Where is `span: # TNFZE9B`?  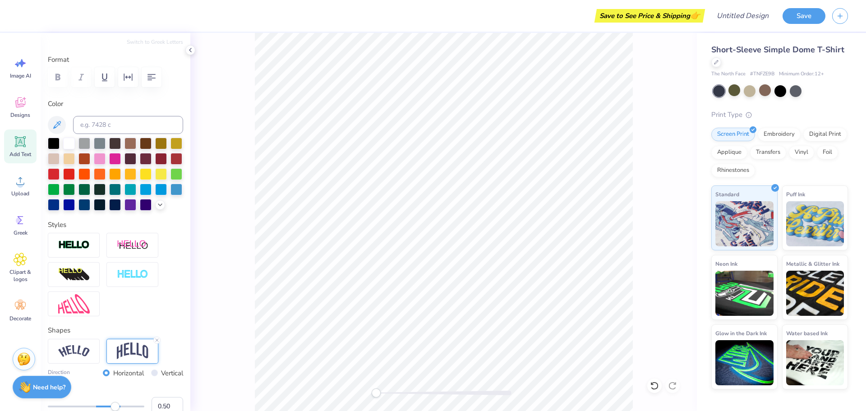 span: # TNFZE9B is located at coordinates (762, 74).